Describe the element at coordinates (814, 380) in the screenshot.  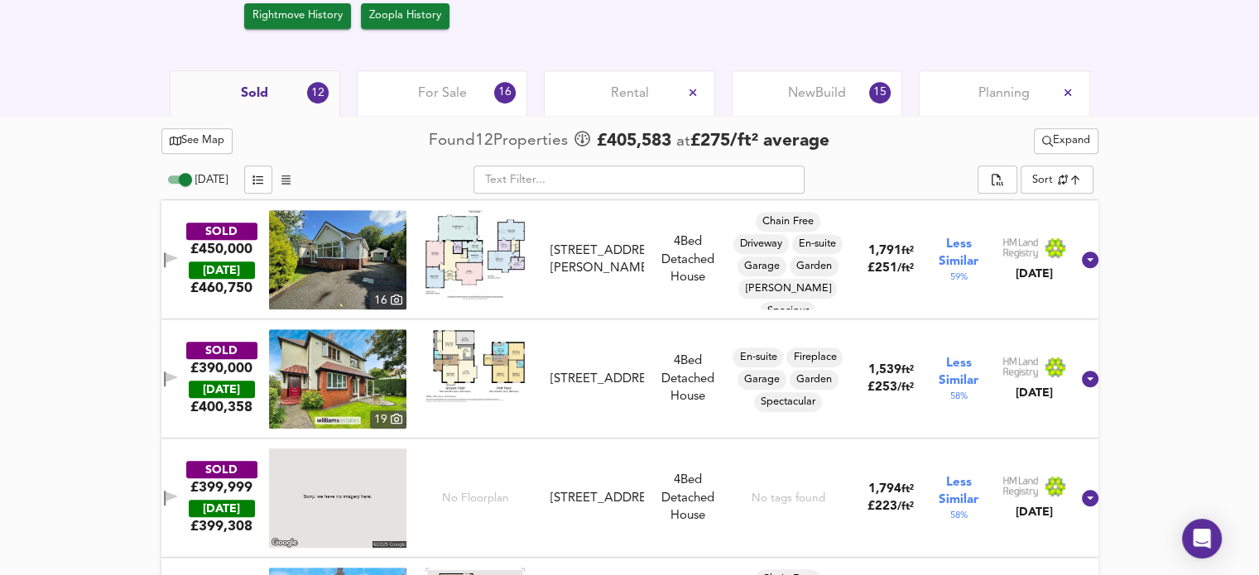
I see `div: Garden` at that location.